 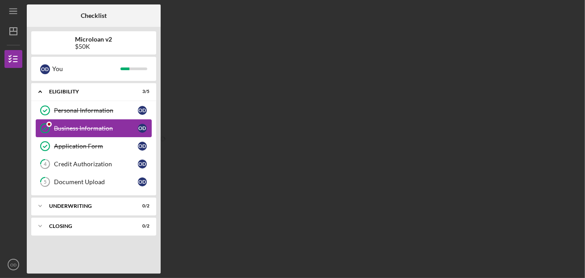 What do you see at coordinates (94, 39) in the screenshot?
I see `b: Microloan v2` at bounding box center [94, 39].